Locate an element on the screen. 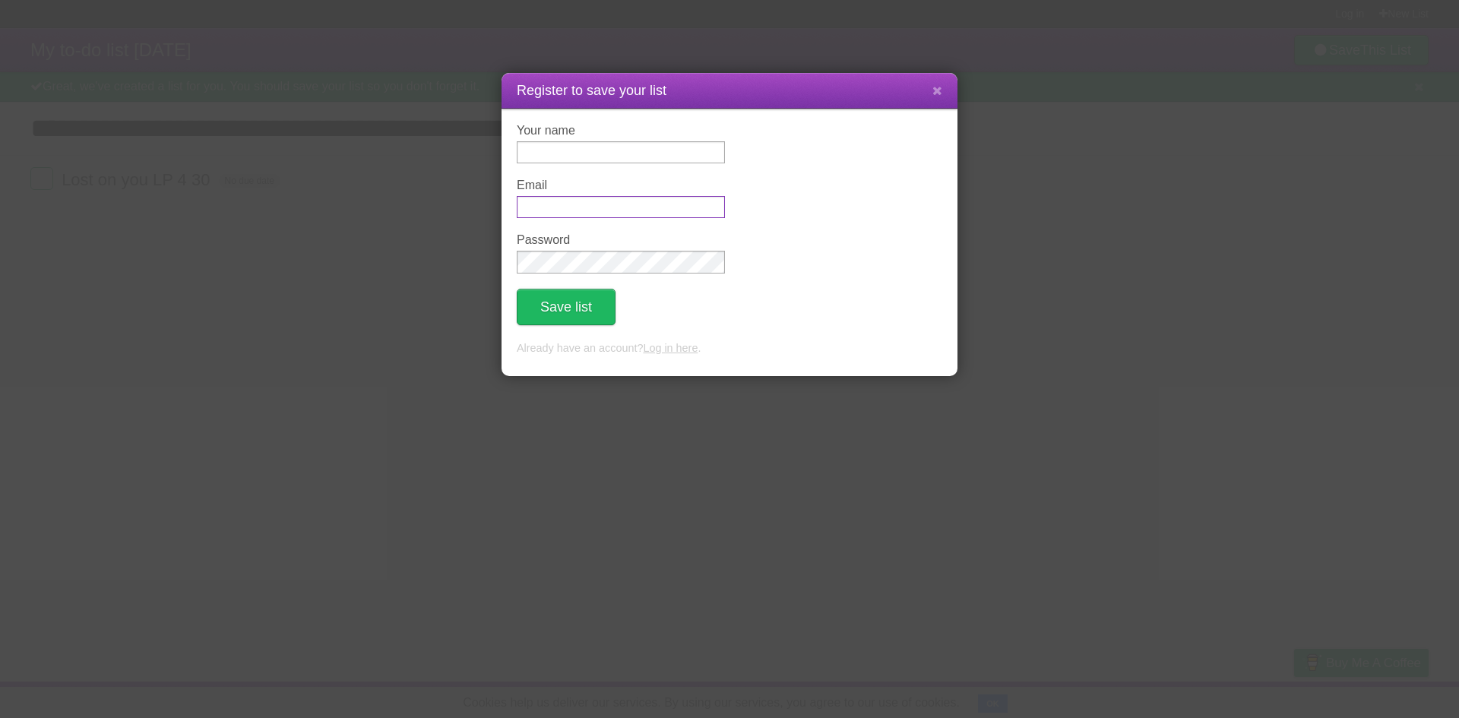 This screenshot has height=718, width=1459. h1: Register to save your list is located at coordinates (730, 90).